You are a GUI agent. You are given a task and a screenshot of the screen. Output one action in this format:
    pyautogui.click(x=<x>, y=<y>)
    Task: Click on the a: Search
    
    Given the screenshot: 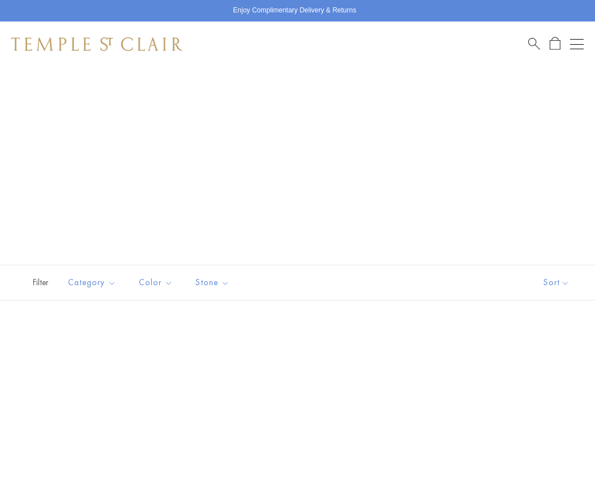 What is the action you would take?
    pyautogui.click(x=533, y=44)
    